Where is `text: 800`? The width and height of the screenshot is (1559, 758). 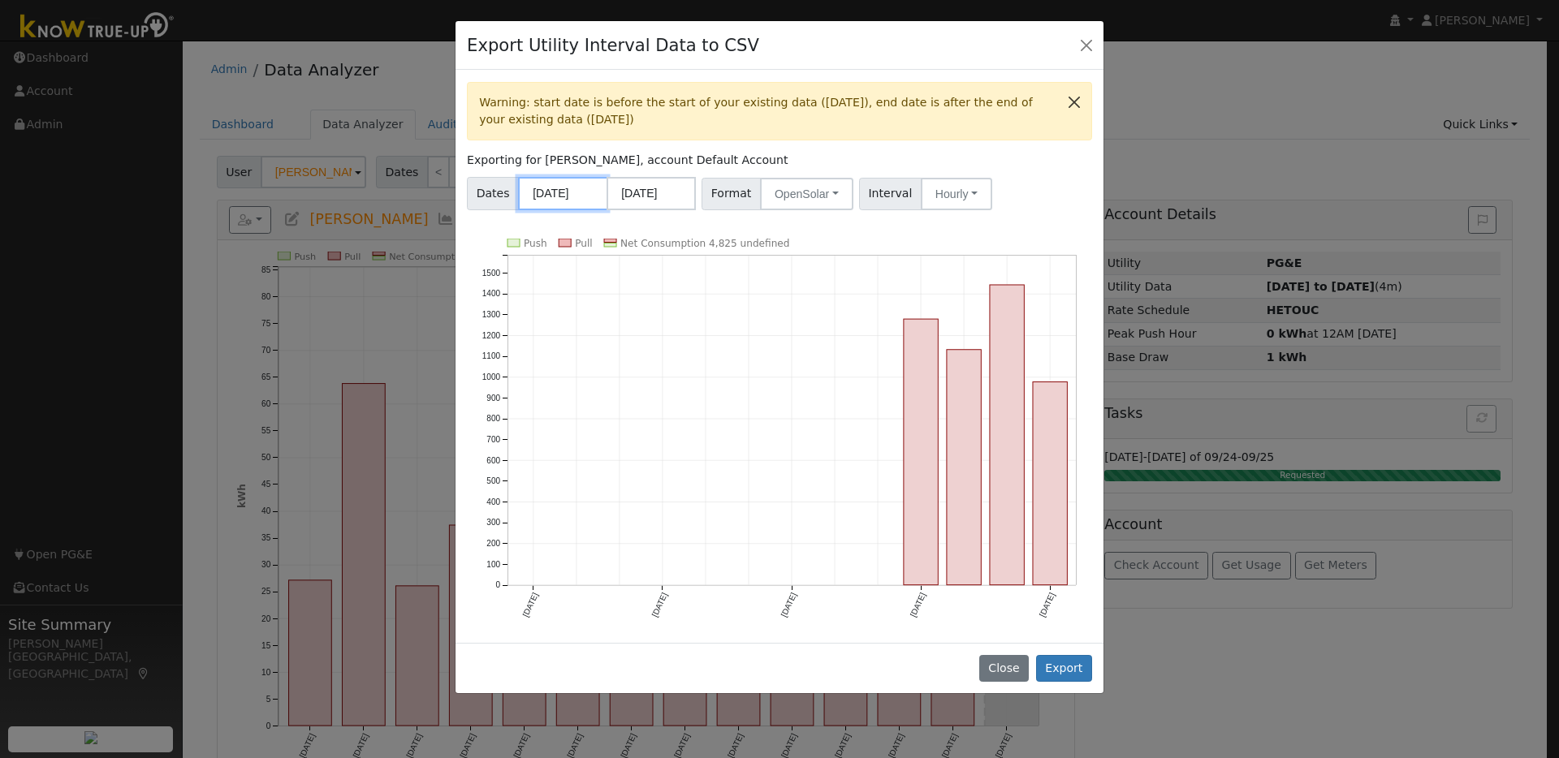
text: 800 is located at coordinates (493, 418).